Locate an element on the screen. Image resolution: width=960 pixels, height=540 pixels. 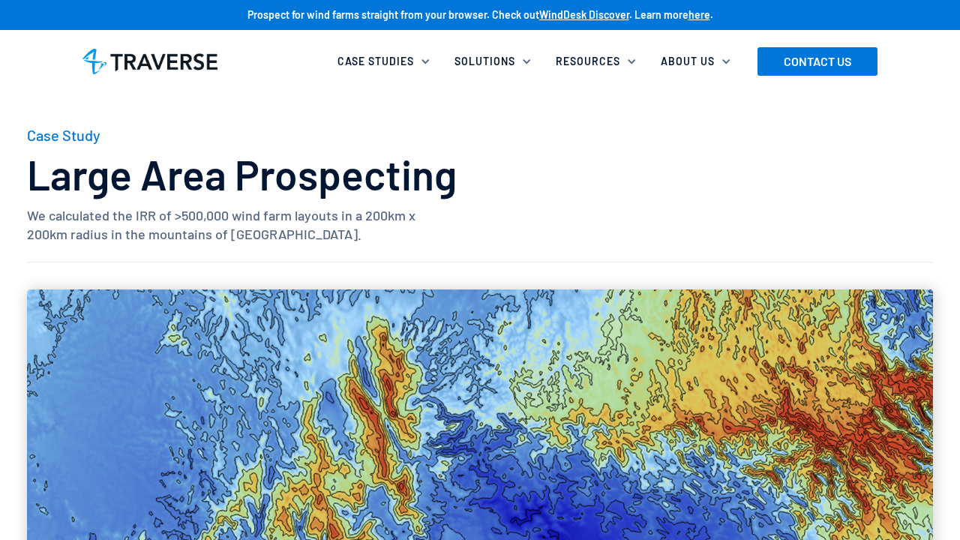
div: Case Study is located at coordinates (64, 135).